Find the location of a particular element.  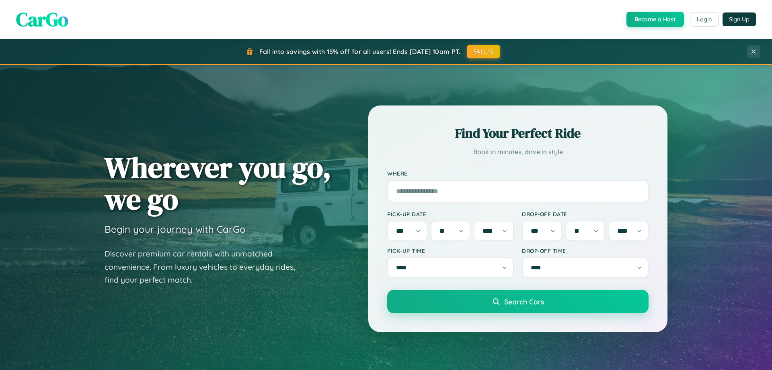

button: Login is located at coordinates (704, 19).